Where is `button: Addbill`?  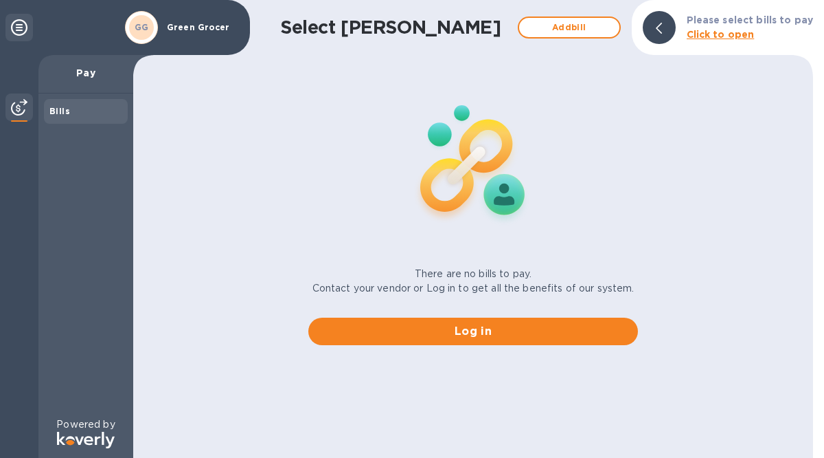 button: Addbill is located at coordinates (570, 27).